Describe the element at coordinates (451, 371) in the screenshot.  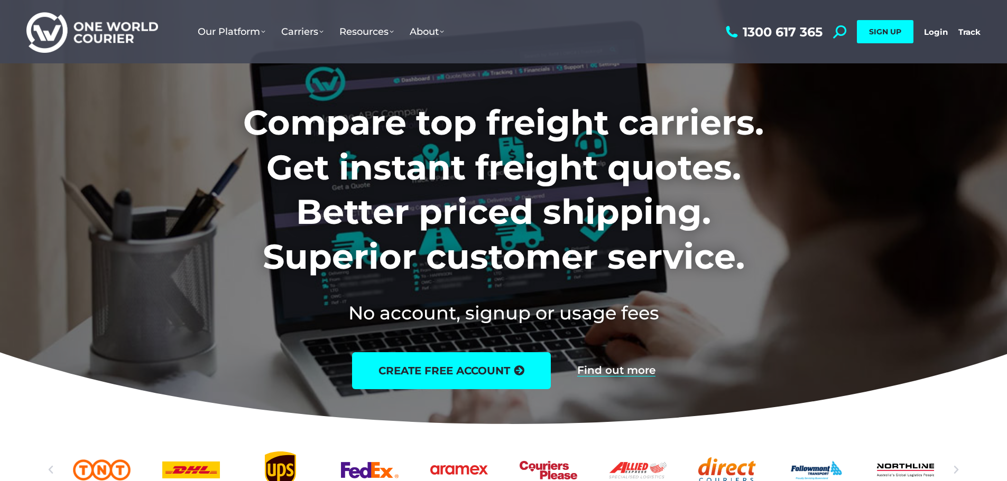
I see `a: create free account` at that location.